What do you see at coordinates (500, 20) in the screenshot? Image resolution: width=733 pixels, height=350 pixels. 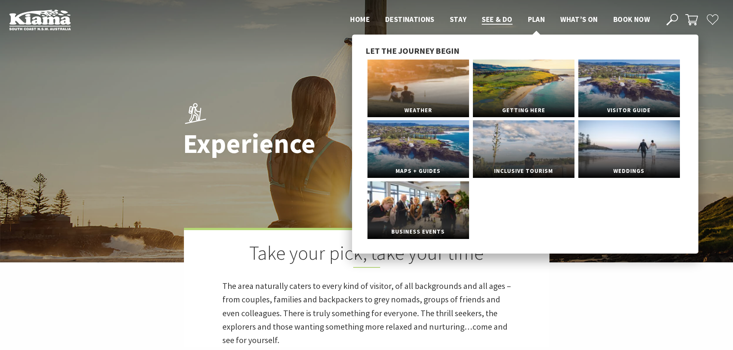 I see `nav: Main Menu` at bounding box center [500, 20].